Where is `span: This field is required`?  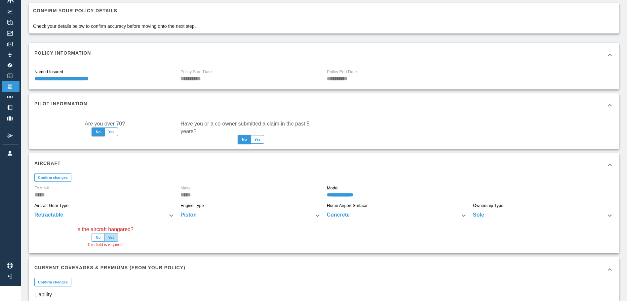
span: This field is required is located at coordinates (104, 245).